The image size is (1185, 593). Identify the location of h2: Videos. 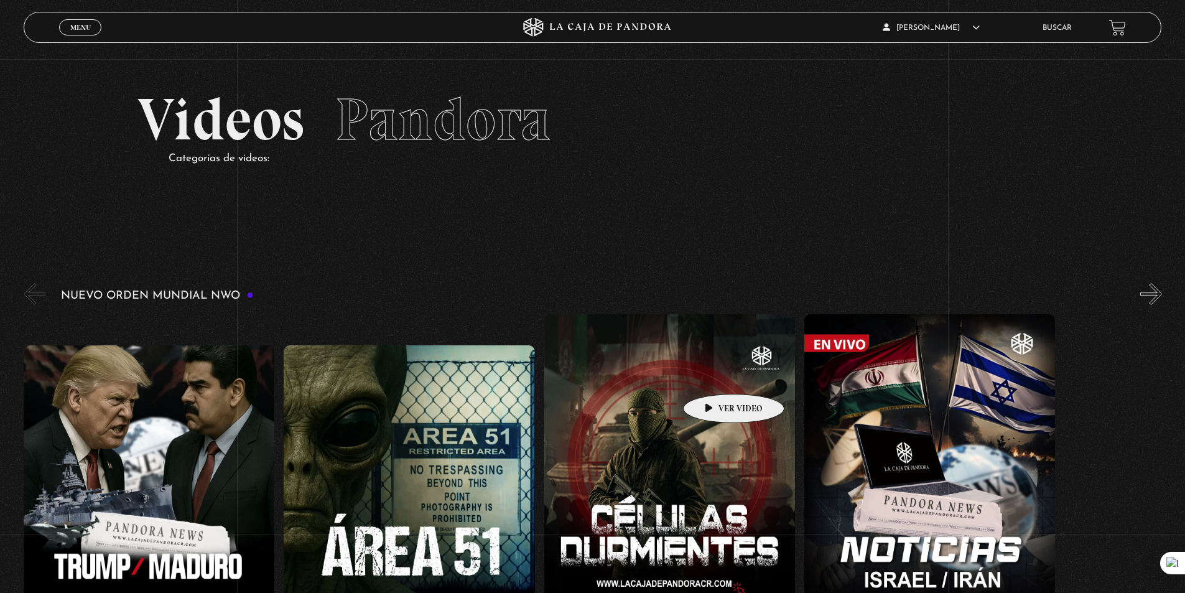
(592, 119).